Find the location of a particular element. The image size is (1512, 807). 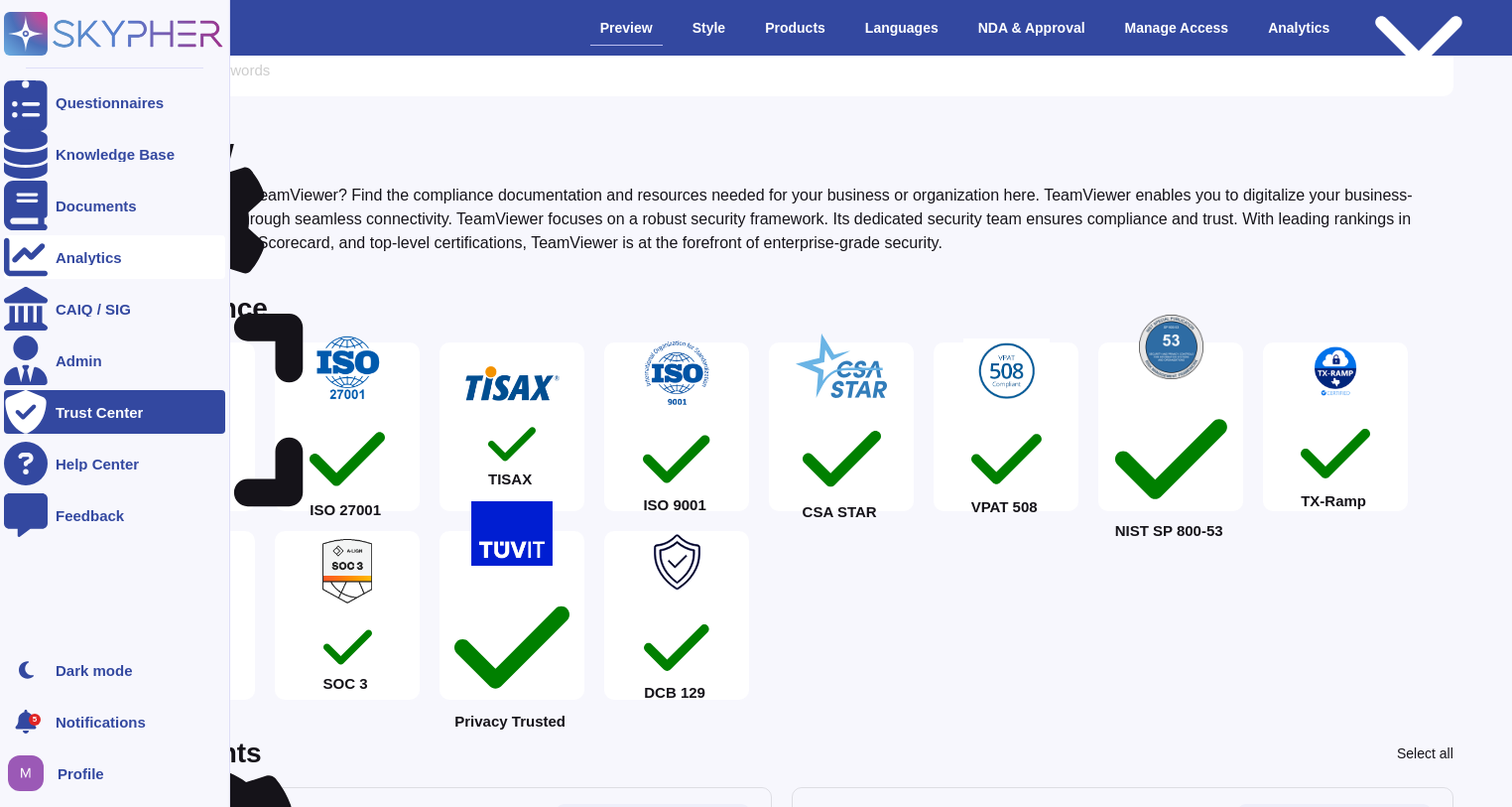

div: VPAT 508 is located at coordinates (1006, 466).